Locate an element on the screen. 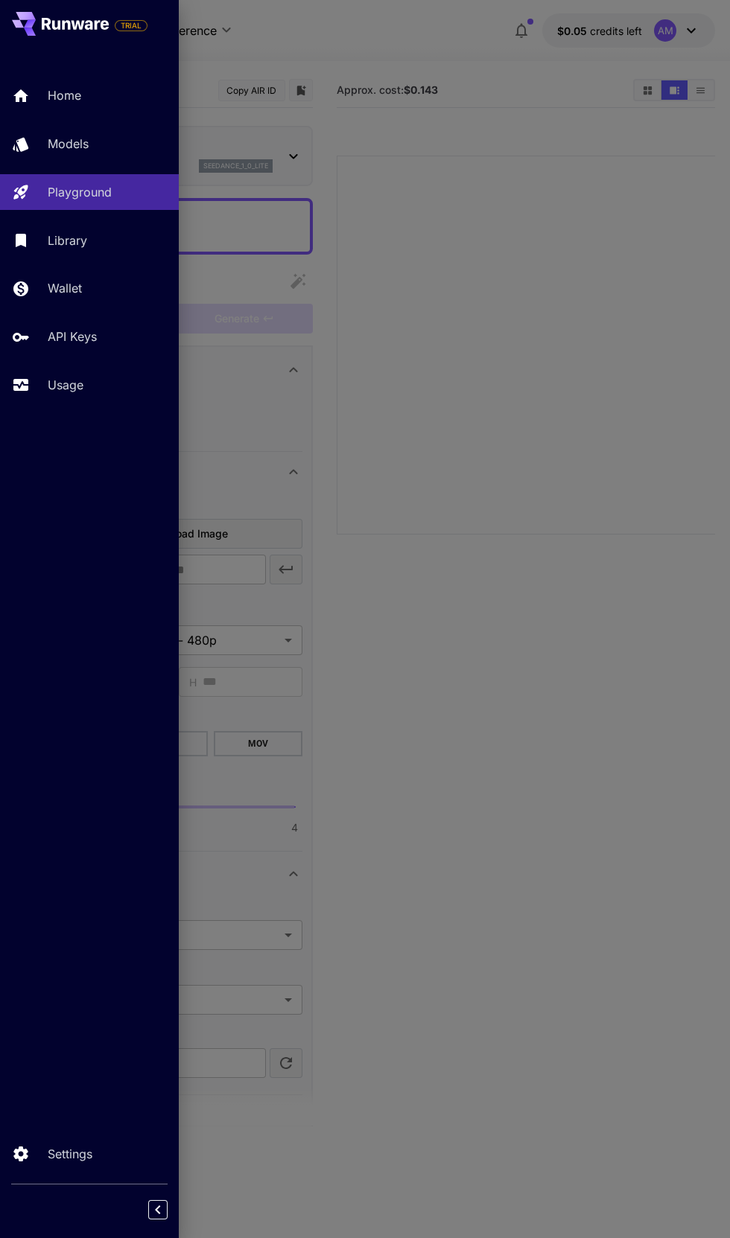 The height and width of the screenshot is (1238, 730). button: Collapse sidebar is located at coordinates (158, 1210).